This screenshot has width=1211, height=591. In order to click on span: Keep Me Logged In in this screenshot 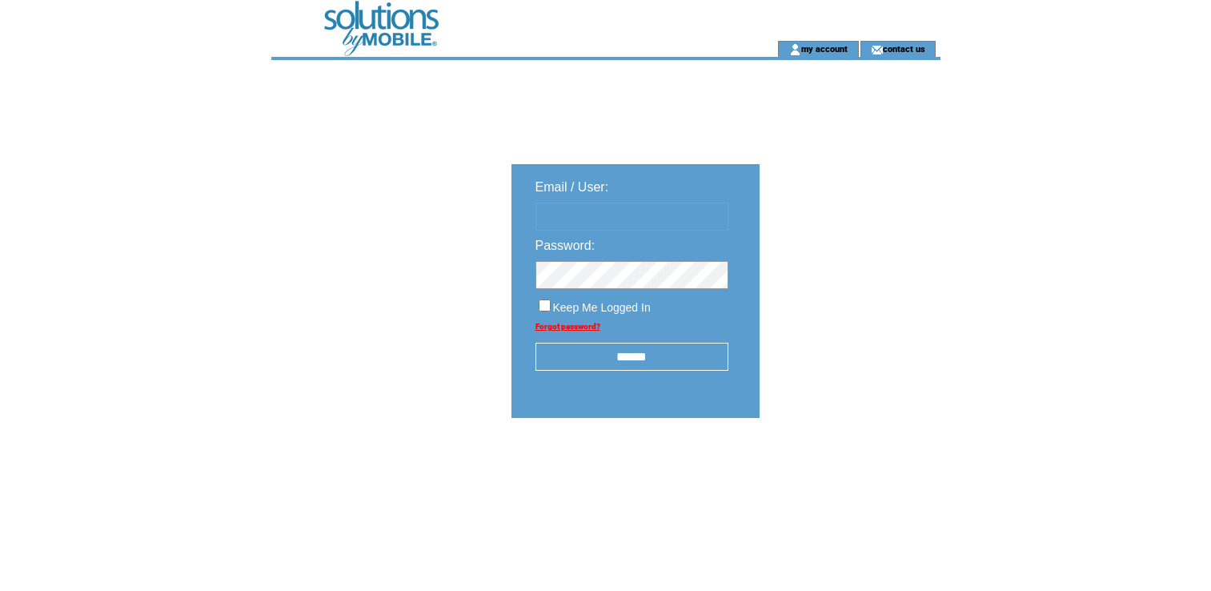, I will do `click(602, 307)`.